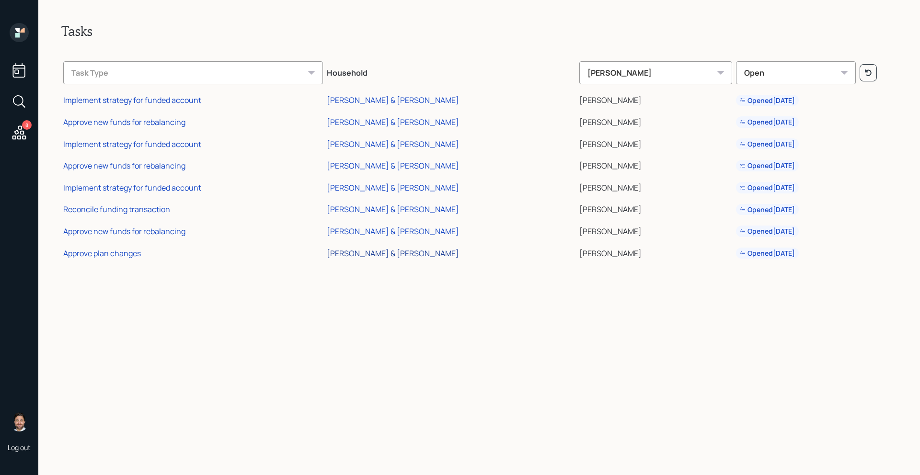 The width and height of the screenshot is (920, 475). What do you see at coordinates (193, 73) in the screenshot?
I see `div: Task Type` at bounding box center [193, 73].